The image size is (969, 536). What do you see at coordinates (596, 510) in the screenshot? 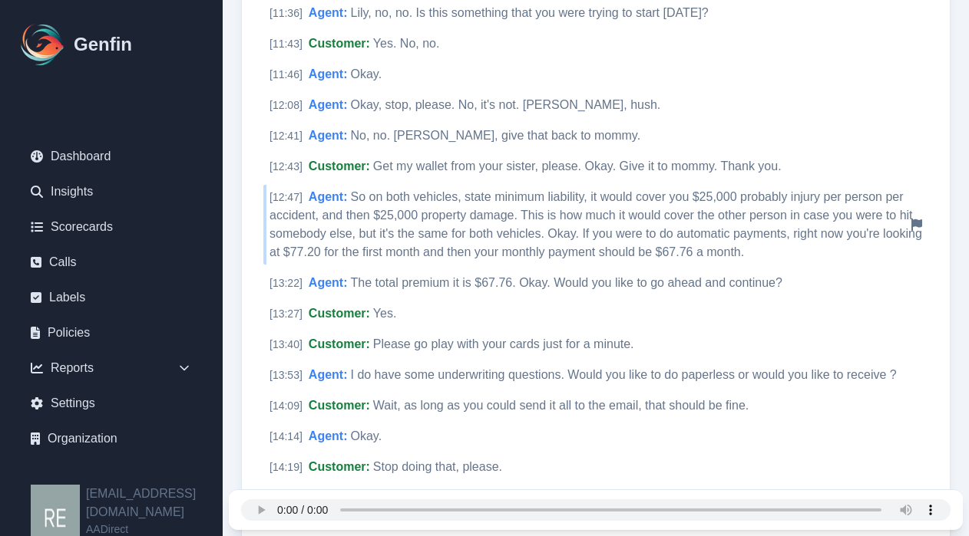
I see `audio: Your browser does not support the audio element.` at bounding box center [596, 510].